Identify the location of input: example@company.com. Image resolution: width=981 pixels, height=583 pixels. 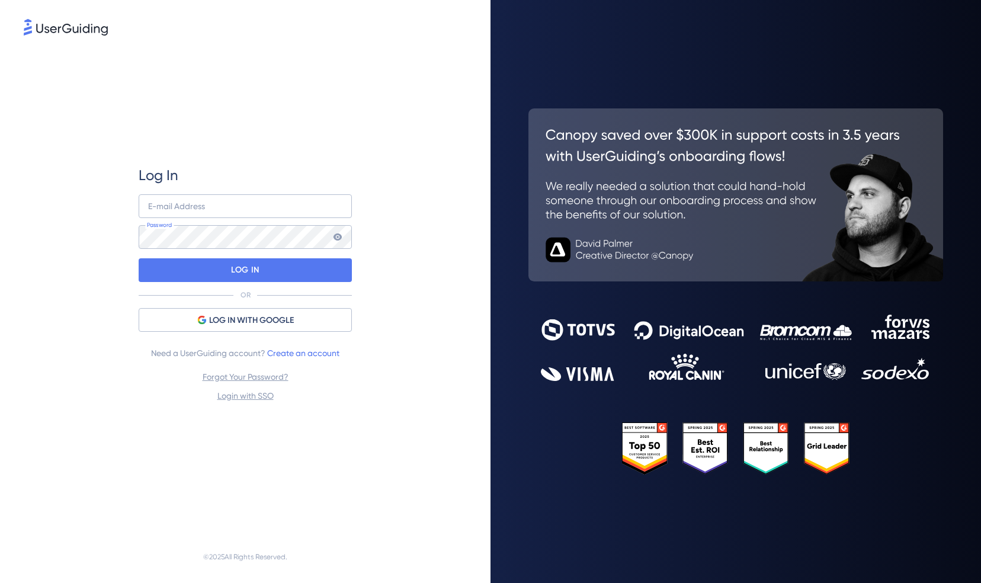
(245, 206).